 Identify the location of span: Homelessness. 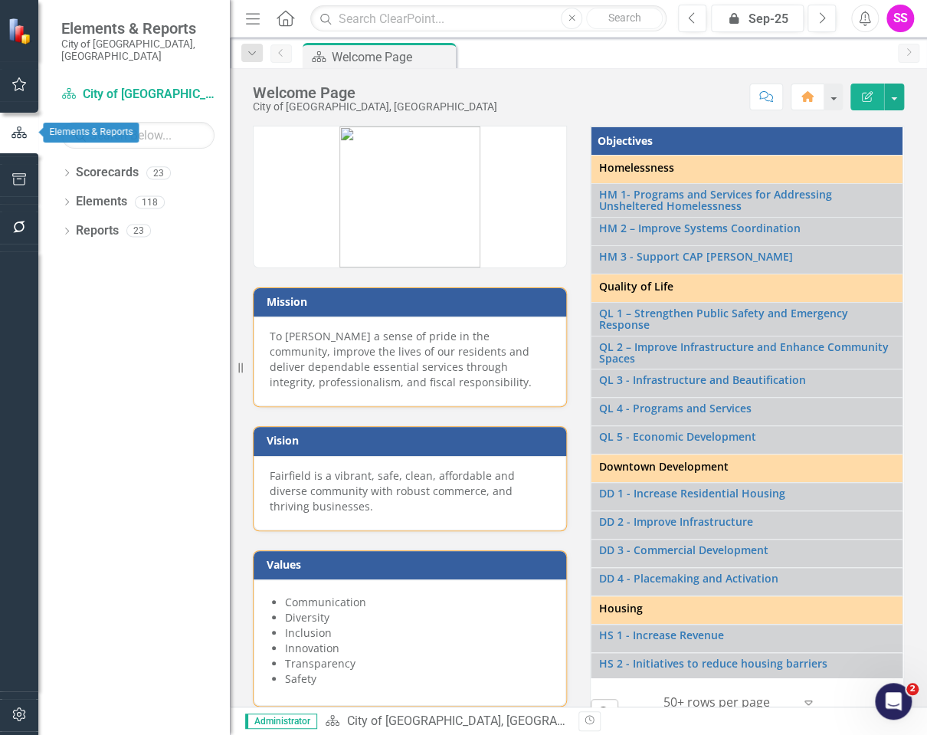
(747, 168).